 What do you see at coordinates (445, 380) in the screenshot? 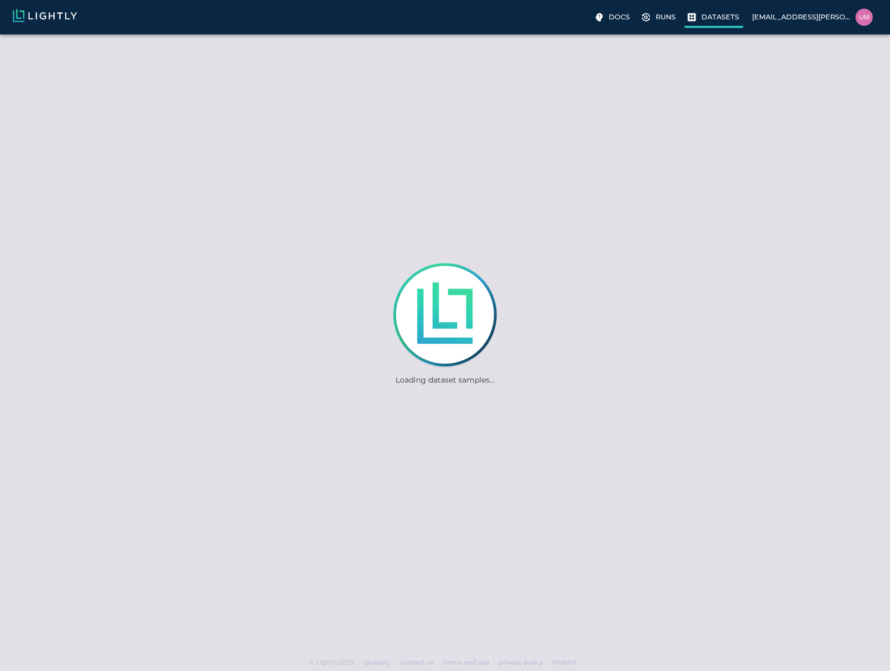
I see `p: Loading dataset samples...` at bounding box center [445, 380].